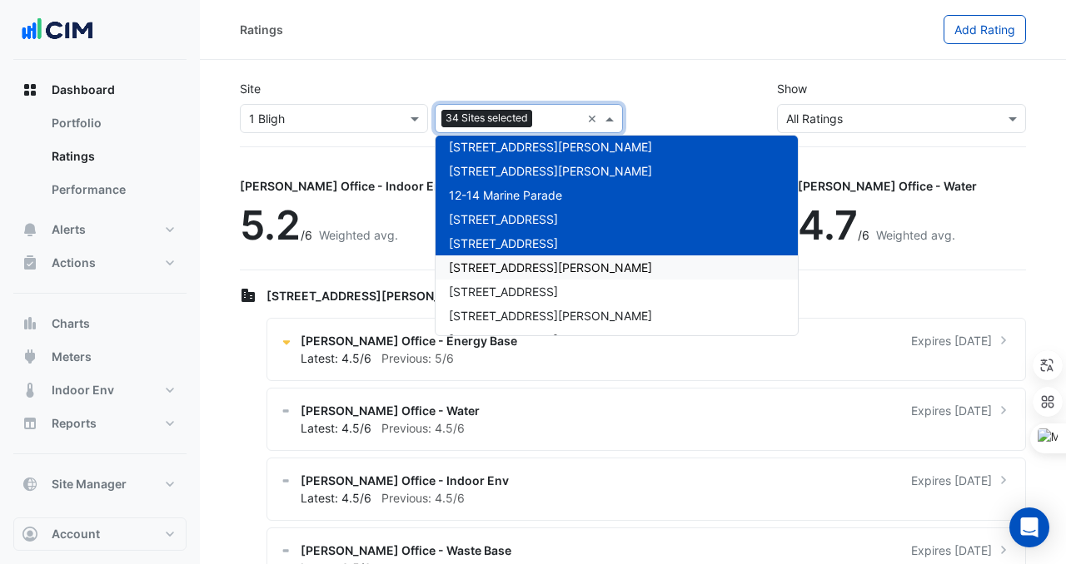 Image resolution: width=1066 pixels, height=564 pixels. I want to click on span: Indoor Env, so click(82, 390).